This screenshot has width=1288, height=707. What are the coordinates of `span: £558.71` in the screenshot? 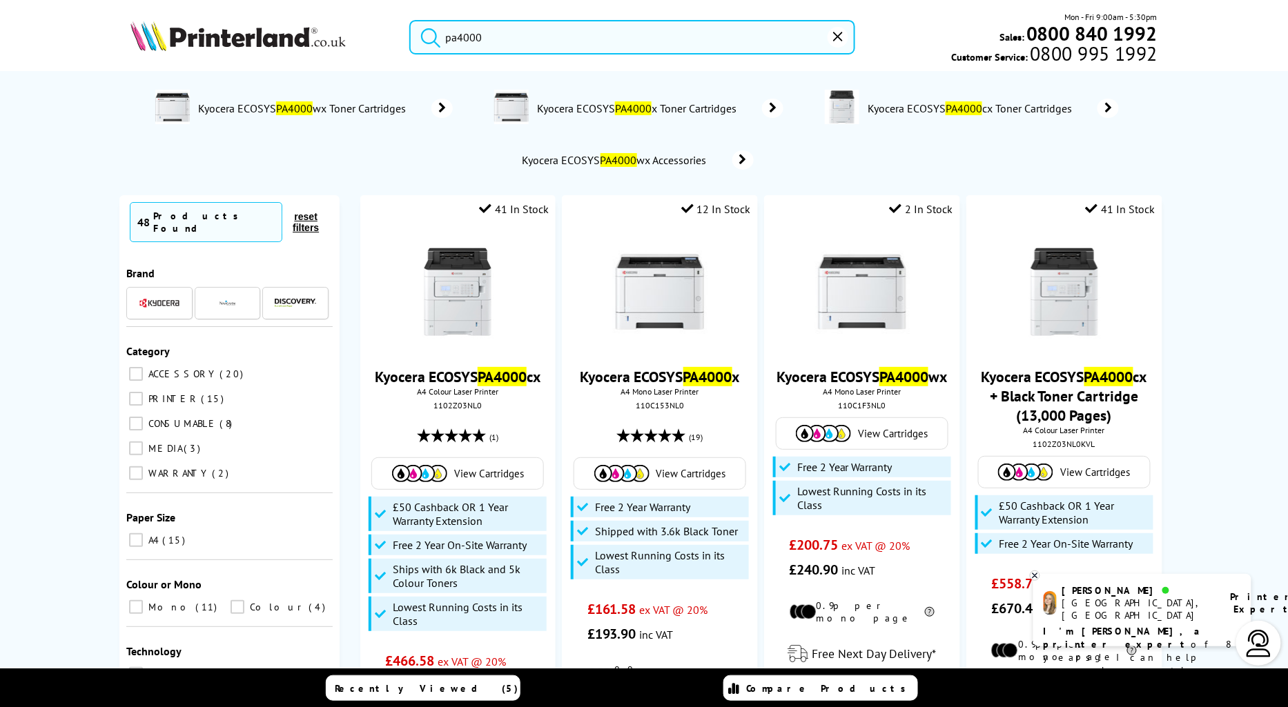 It's located at (1015, 584).